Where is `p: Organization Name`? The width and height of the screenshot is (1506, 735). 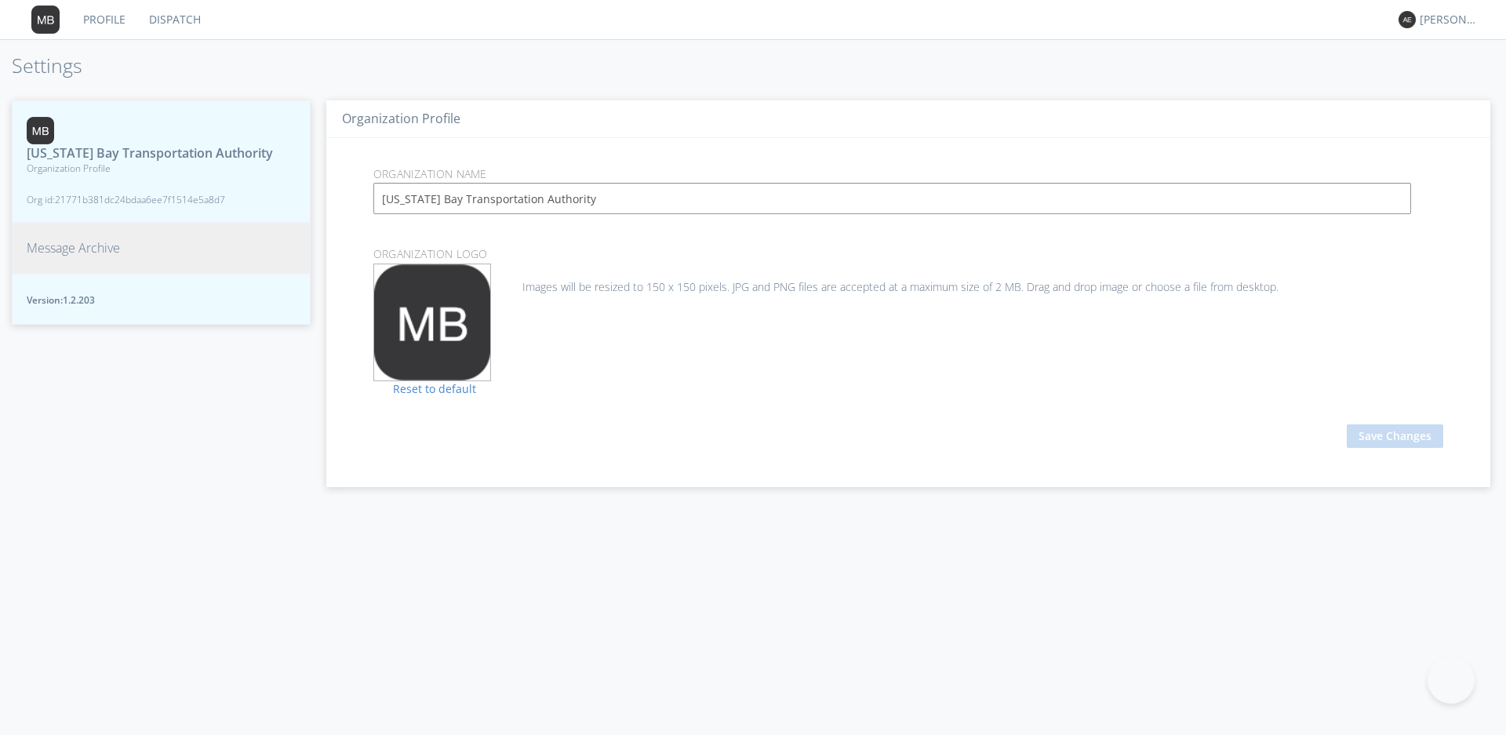
p: Organization Name is located at coordinates (908, 174).